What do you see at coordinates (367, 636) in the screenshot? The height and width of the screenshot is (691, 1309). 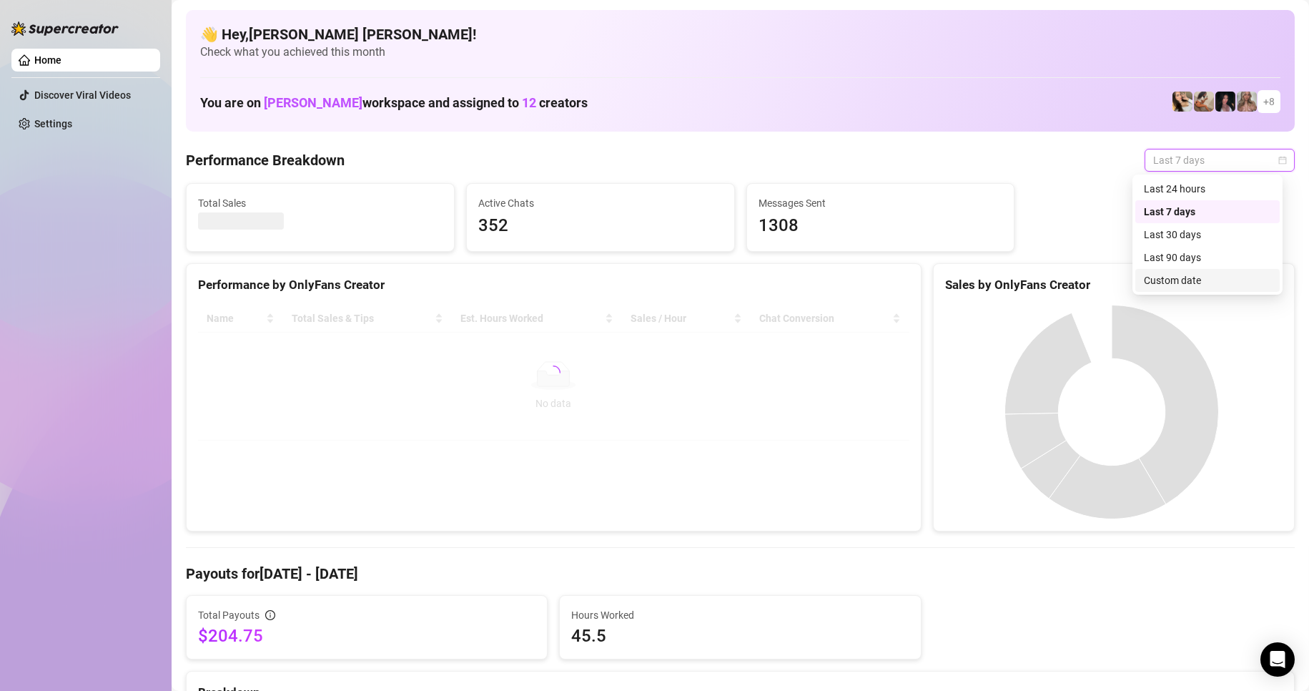 I see `span: $204.75` at bounding box center [367, 636].